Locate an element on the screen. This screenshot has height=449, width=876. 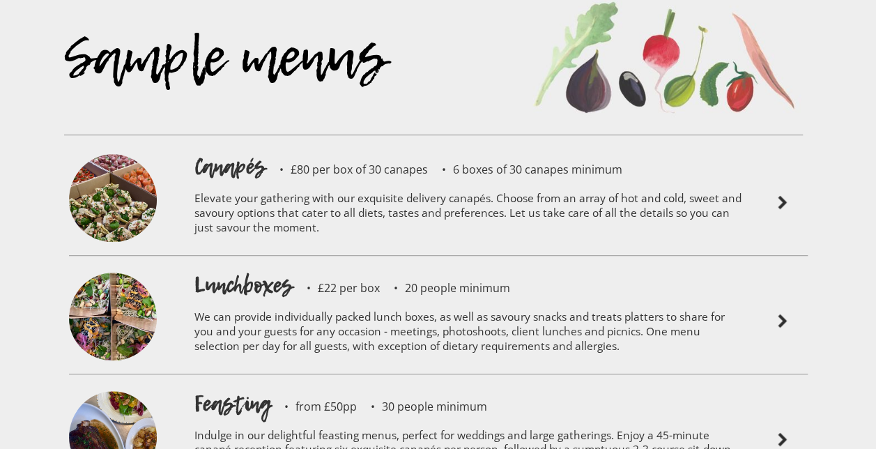
p: 20 people minimum is located at coordinates (445, 288).